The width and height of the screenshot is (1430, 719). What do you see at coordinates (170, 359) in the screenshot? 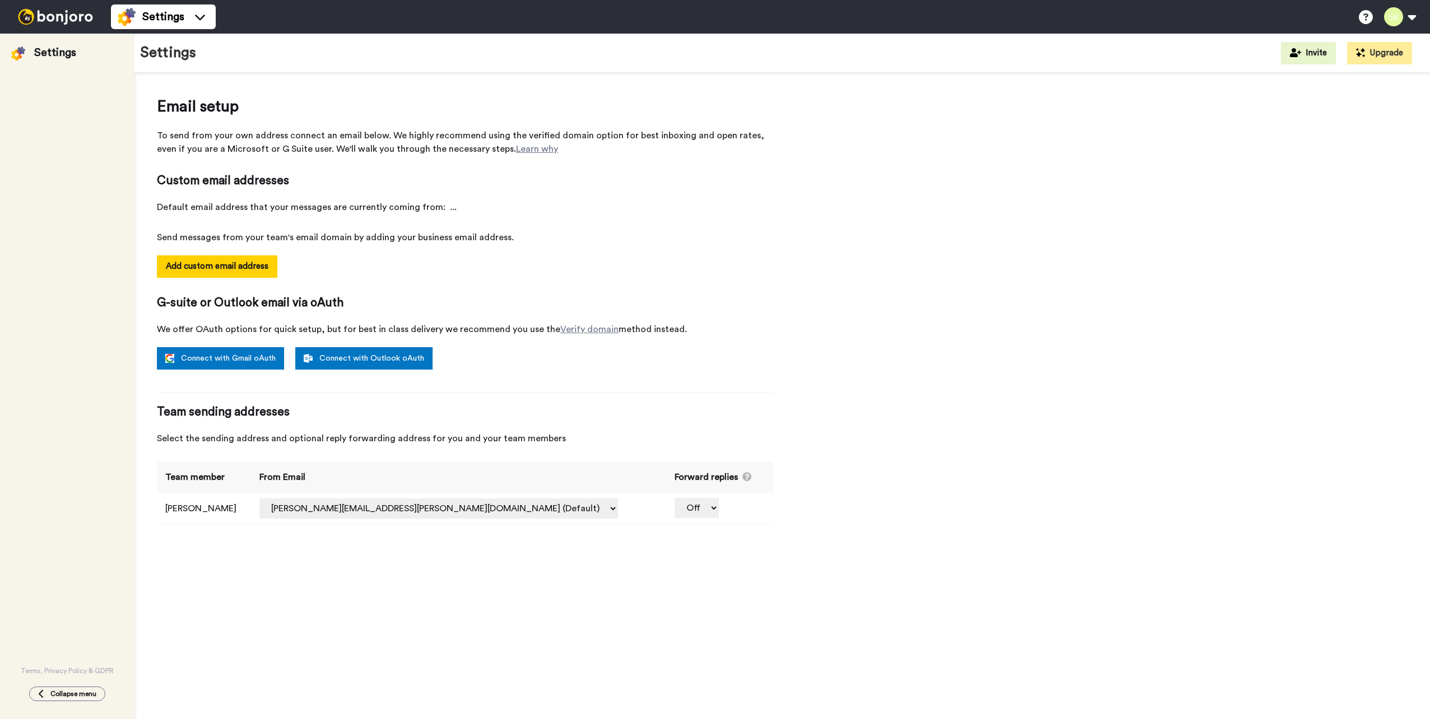
I see `img: google.svg` at bounding box center [170, 359].